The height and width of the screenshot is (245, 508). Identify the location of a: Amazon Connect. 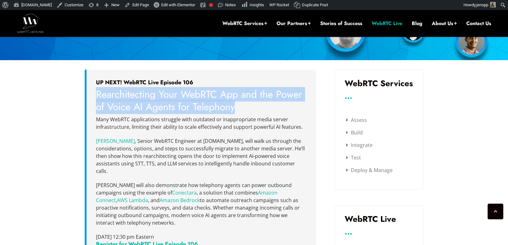
(187, 197).